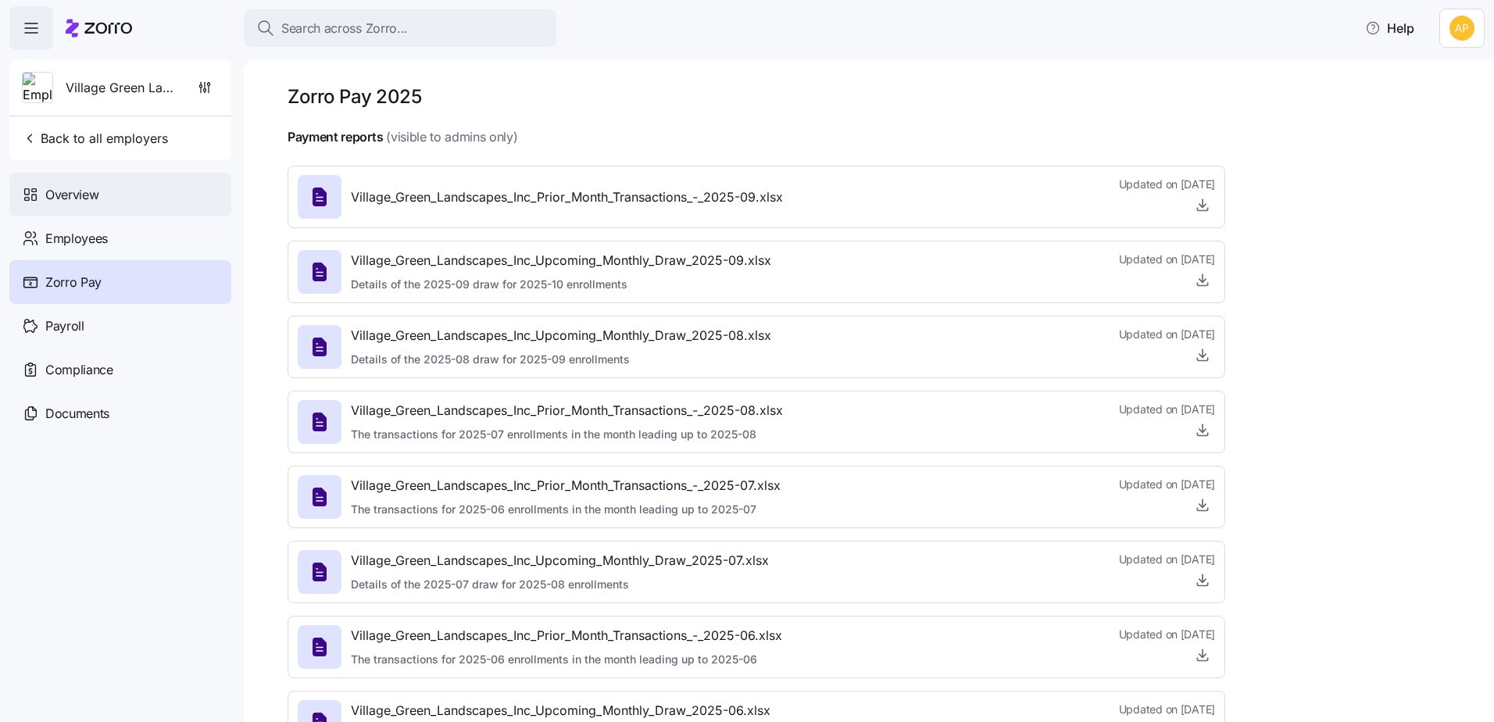 This screenshot has height=722, width=1494. I want to click on span: Village_Green_Landscapes_Inc_Upcoming_Monthly_Draw_2025-07.xlsx, so click(559, 560).